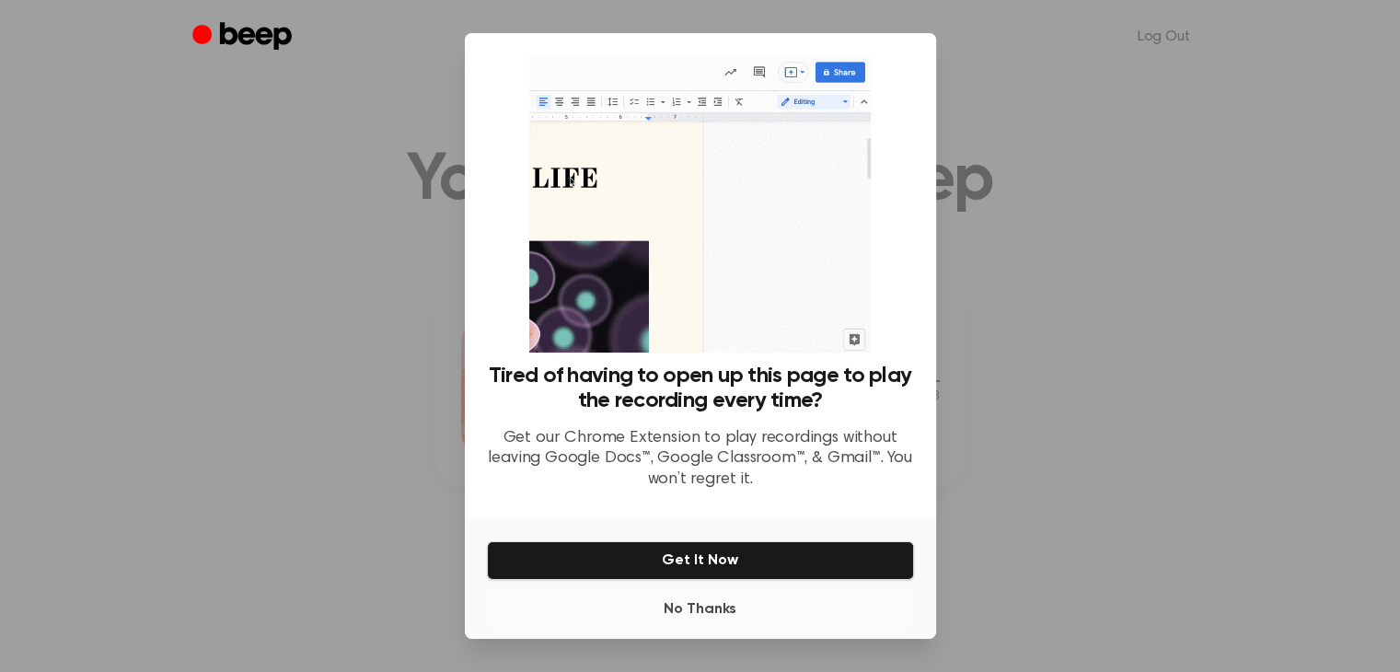 Image resolution: width=1400 pixels, height=672 pixels. Describe the element at coordinates (244, 37) in the screenshot. I see `a: Beep` at that location.